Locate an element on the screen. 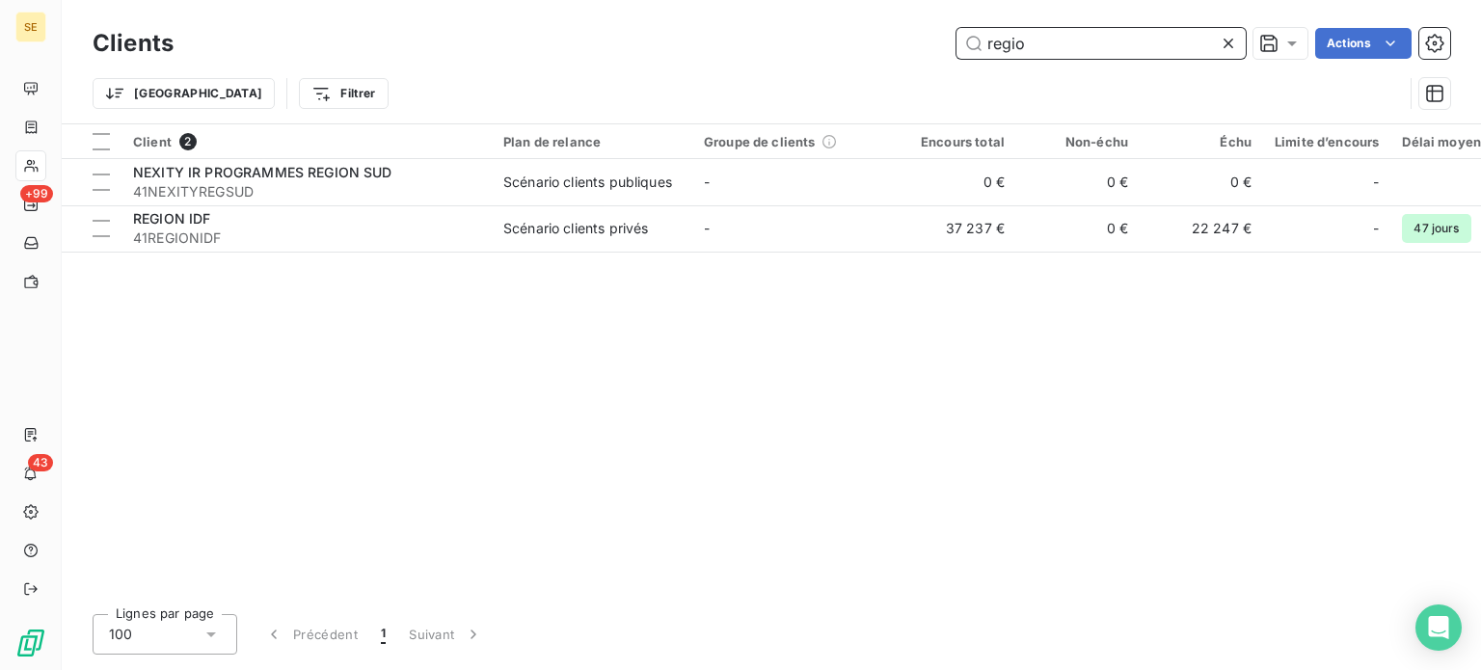  div: Limite d’encours is located at coordinates (1327, 142).